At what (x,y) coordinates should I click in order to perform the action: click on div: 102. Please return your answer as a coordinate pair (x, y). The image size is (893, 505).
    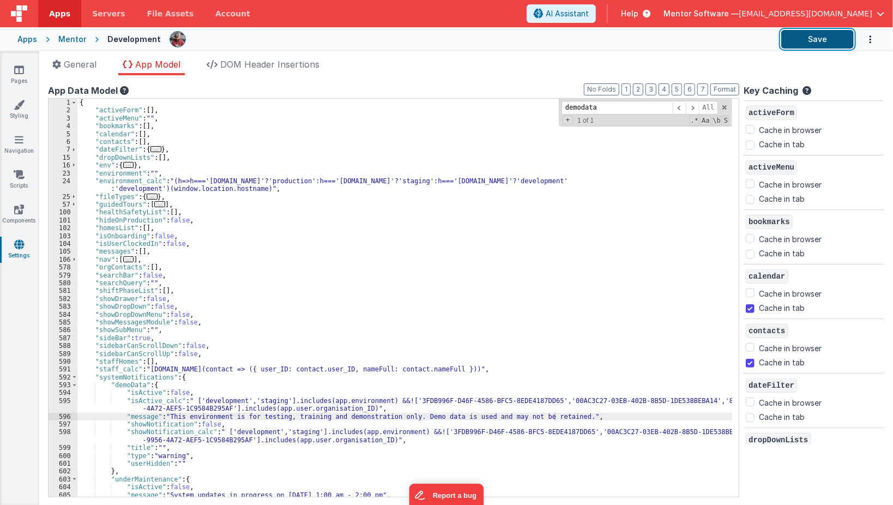
    Looking at the image, I should click on (63, 228).